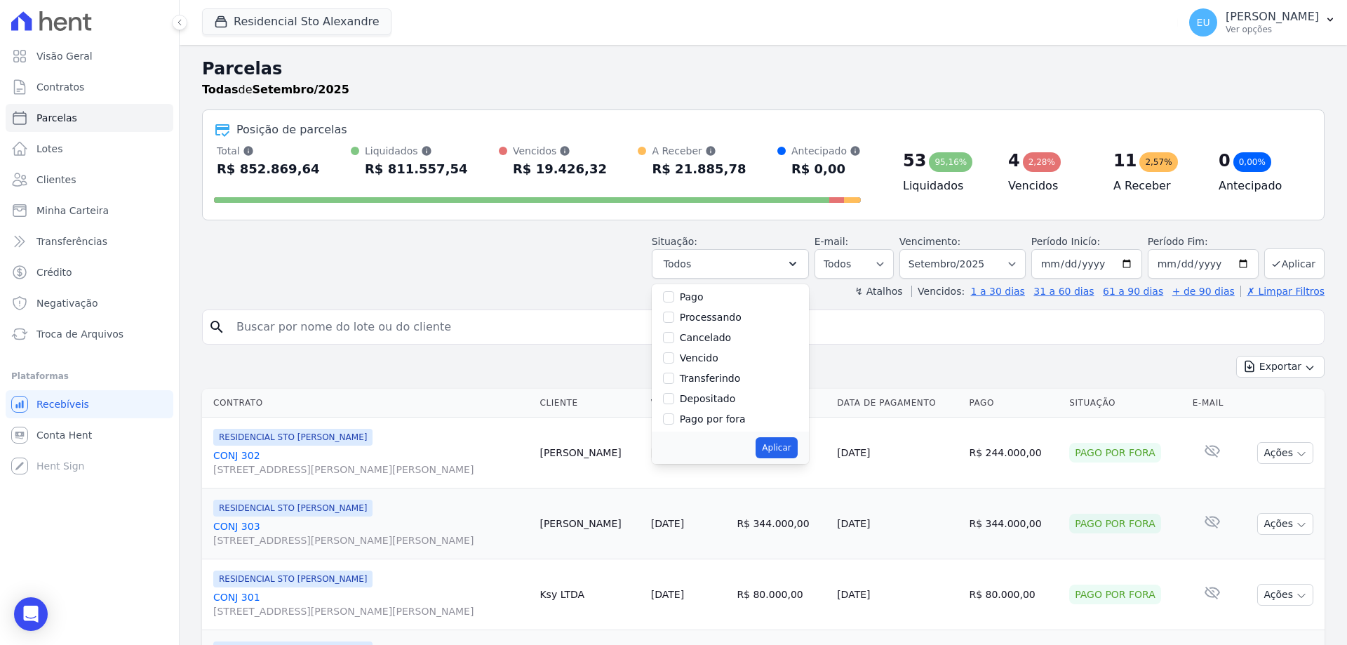 The height and width of the screenshot is (645, 1347). What do you see at coordinates (711, 317) in the screenshot?
I see `label: Processando` at bounding box center [711, 317].